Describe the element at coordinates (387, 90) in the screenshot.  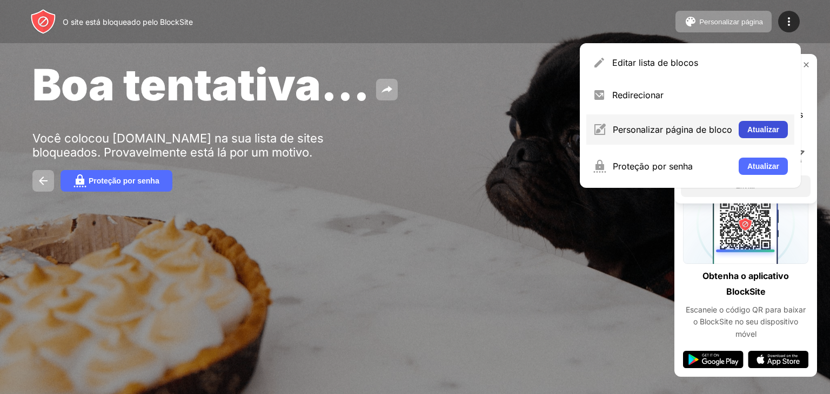
I see `img: share.svg` at that location.